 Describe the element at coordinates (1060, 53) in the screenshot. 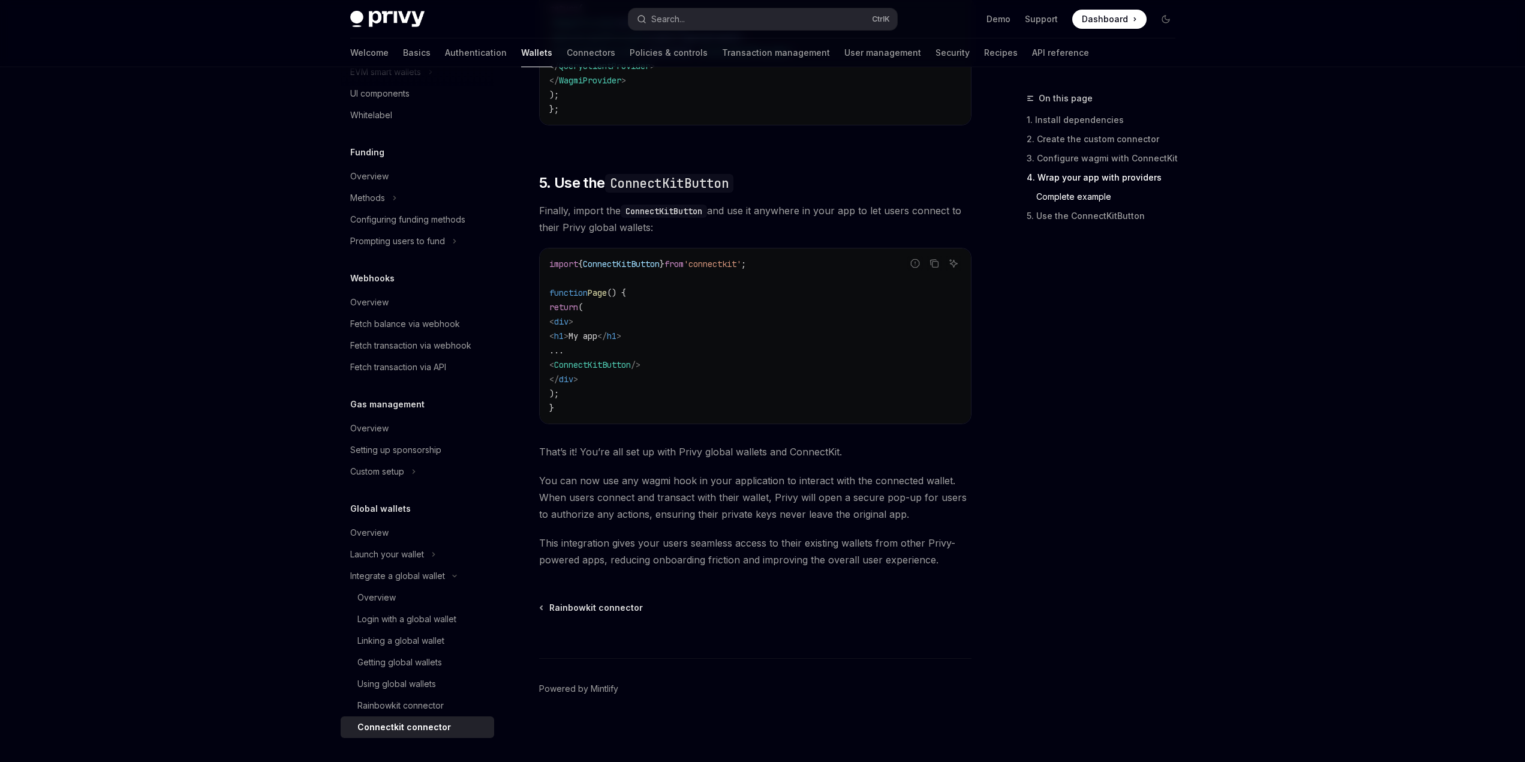

I see `a: API reference` at that location.